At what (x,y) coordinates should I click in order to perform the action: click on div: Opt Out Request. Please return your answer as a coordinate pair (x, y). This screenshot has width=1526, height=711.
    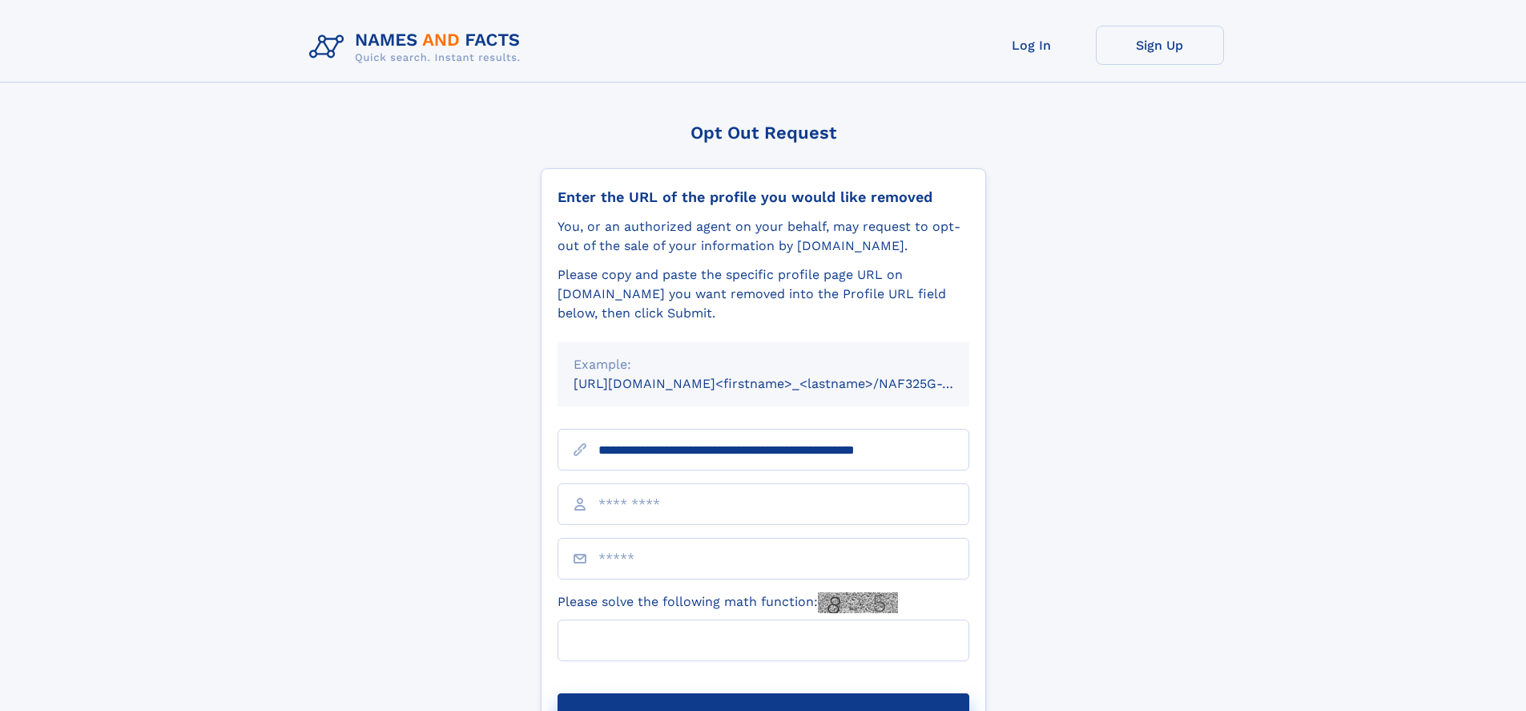
    Looking at the image, I should click on (764, 132).